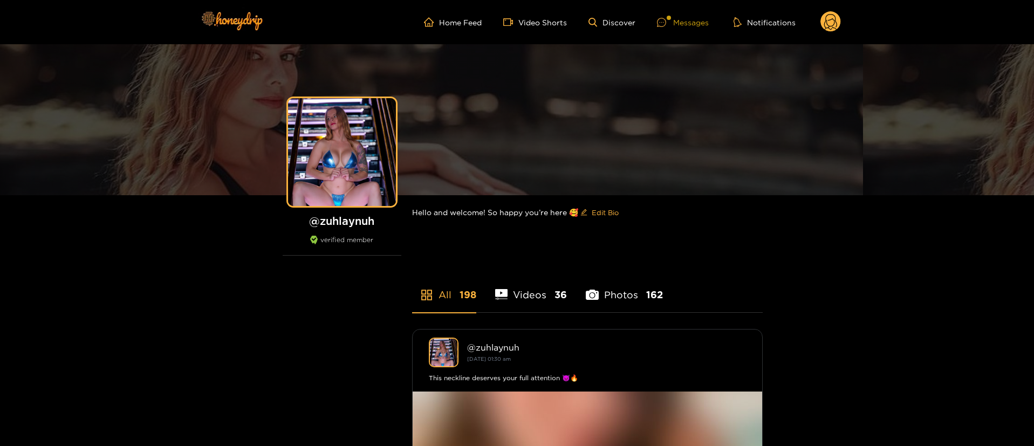  Describe the element at coordinates (444, 288) in the screenshot. I see `li: All` at that location.